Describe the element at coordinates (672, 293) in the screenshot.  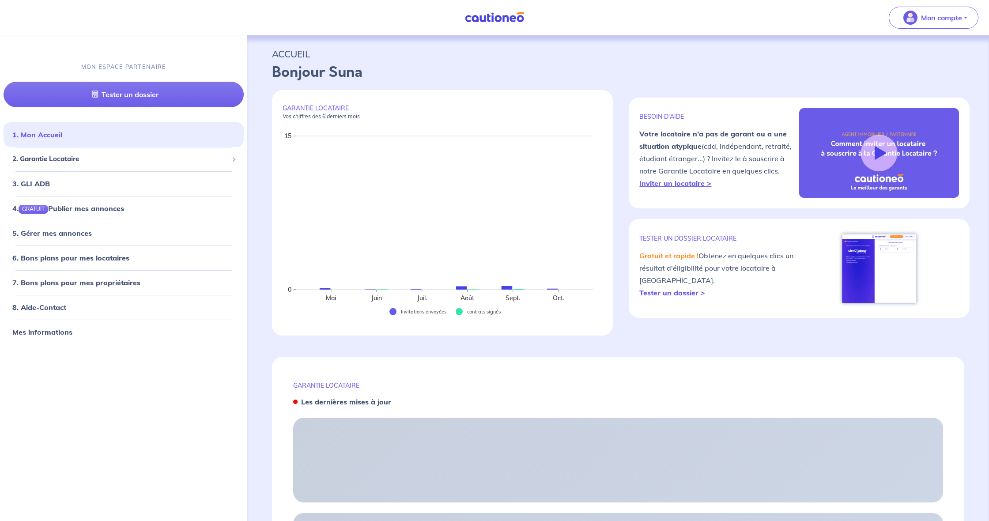
I see `strong: Tester un dossier >` at that location.